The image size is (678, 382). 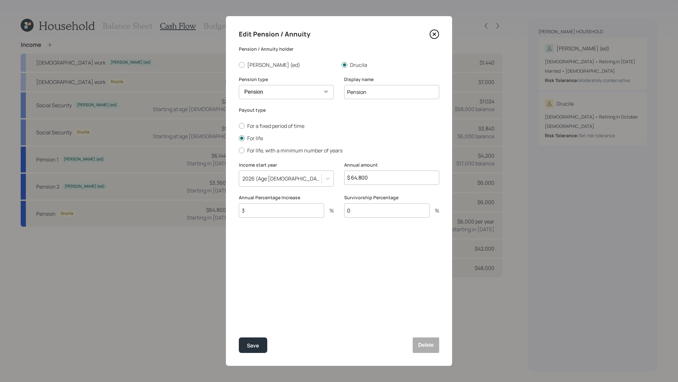 What do you see at coordinates (339, 138) in the screenshot?
I see `label: For life` at bounding box center [339, 138].